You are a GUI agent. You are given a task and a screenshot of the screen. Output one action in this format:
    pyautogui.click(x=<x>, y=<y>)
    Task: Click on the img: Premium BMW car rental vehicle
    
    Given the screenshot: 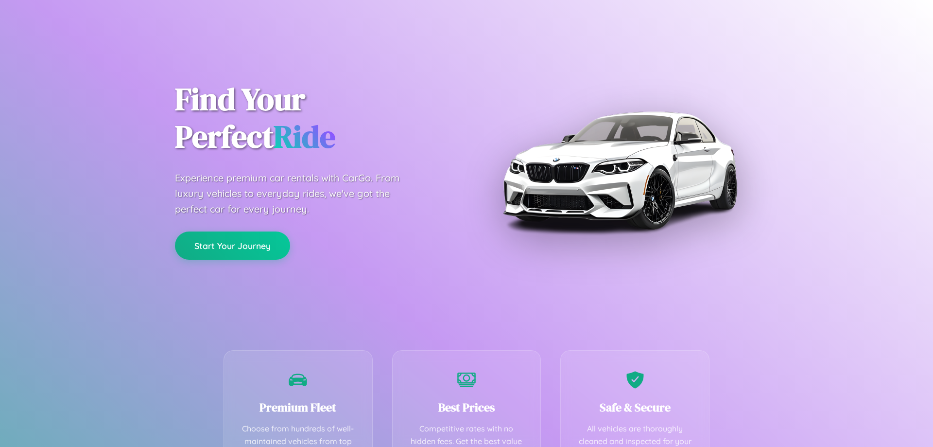 What is the action you would take?
    pyautogui.click(x=620, y=170)
    